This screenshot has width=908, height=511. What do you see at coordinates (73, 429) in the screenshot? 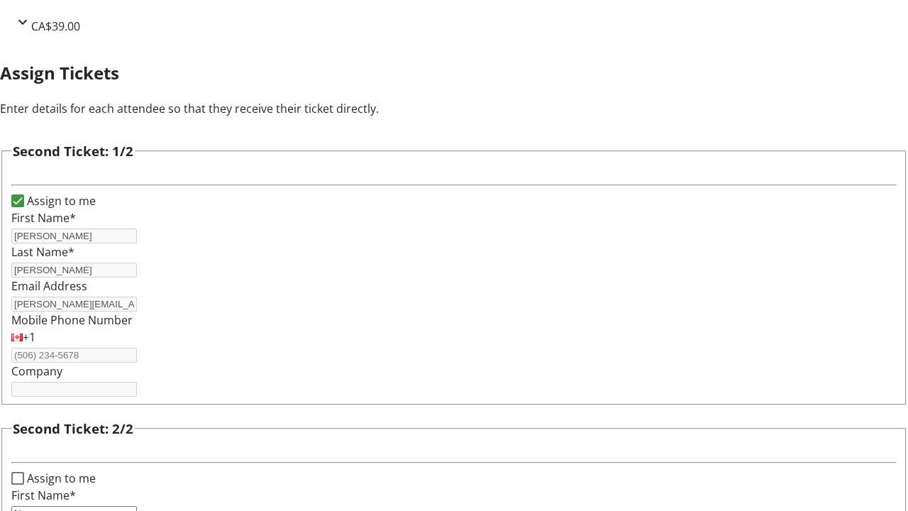
I see `h3: Second Ticket: 2/2` at bounding box center [73, 429].